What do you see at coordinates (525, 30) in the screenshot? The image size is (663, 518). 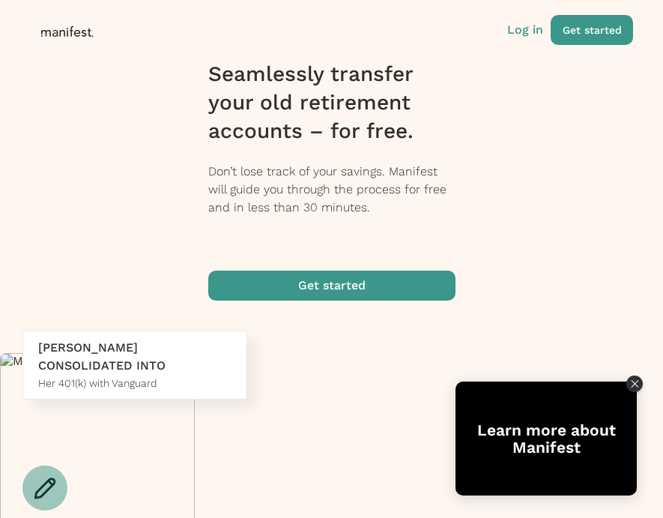 I see `button: Log in` at bounding box center [525, 30].